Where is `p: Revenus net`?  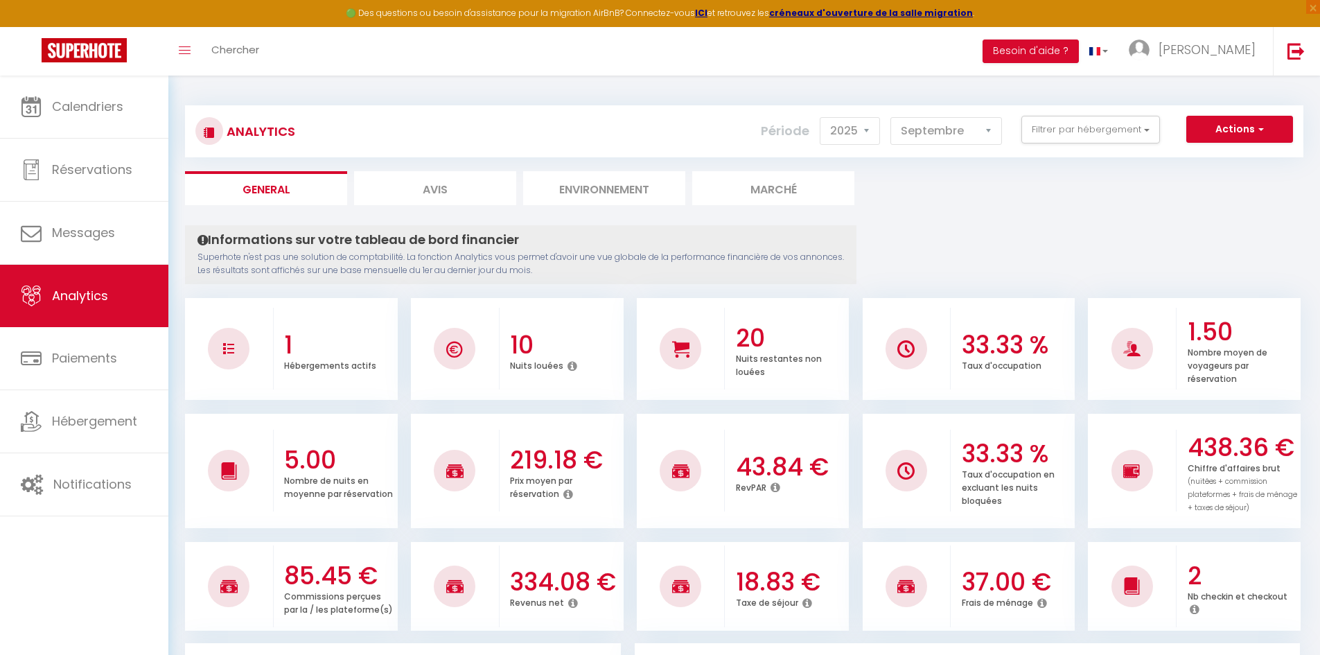
p: Revenus net is located at coordinates (537, 601).